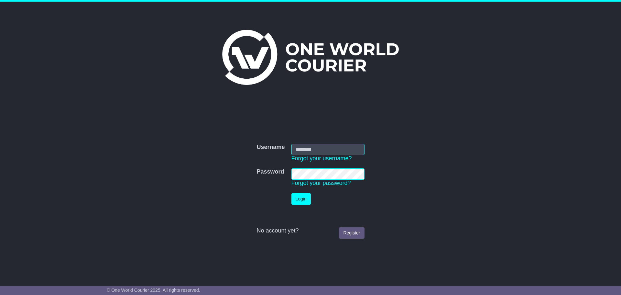 Image resolution: width=621 pixels, height=295 pixels. I want to click on button: Login, so click(301, 199).